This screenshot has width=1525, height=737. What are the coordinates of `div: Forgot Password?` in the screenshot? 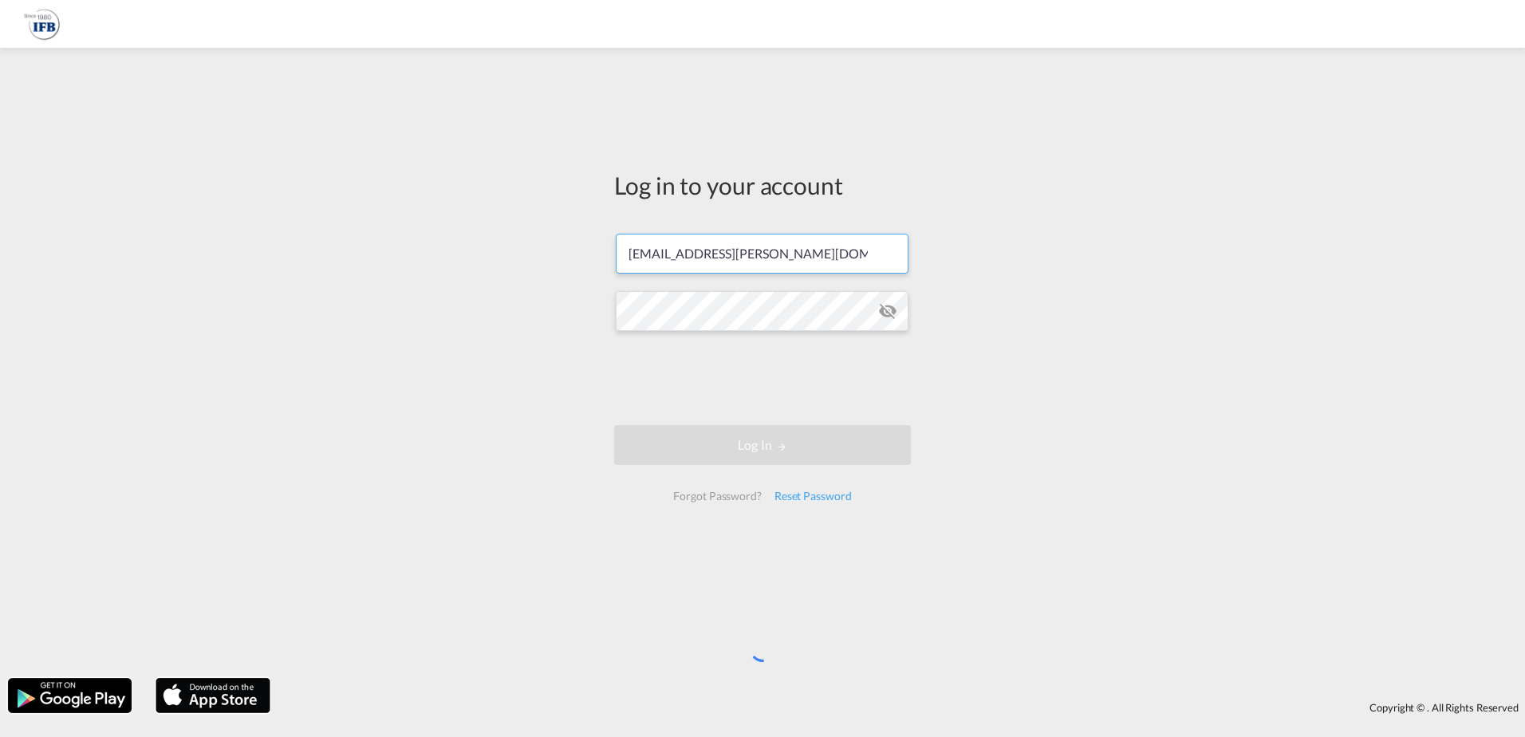 It's located at (717, 496).